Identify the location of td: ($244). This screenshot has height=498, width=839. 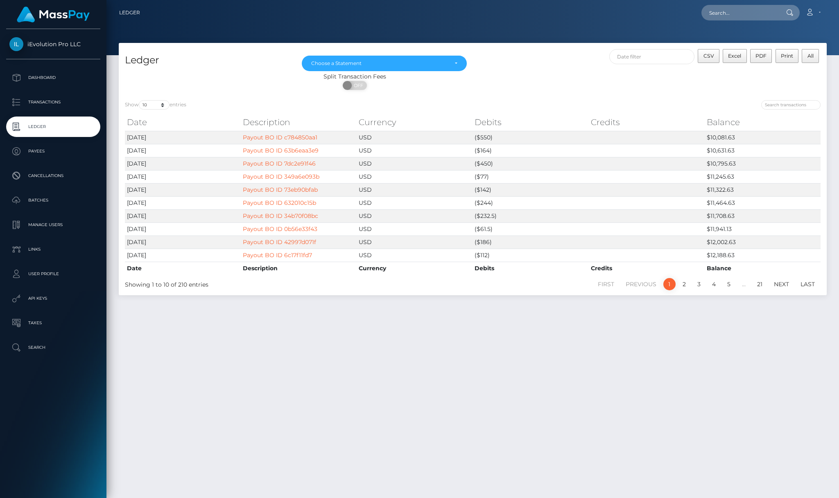
(530, 203).